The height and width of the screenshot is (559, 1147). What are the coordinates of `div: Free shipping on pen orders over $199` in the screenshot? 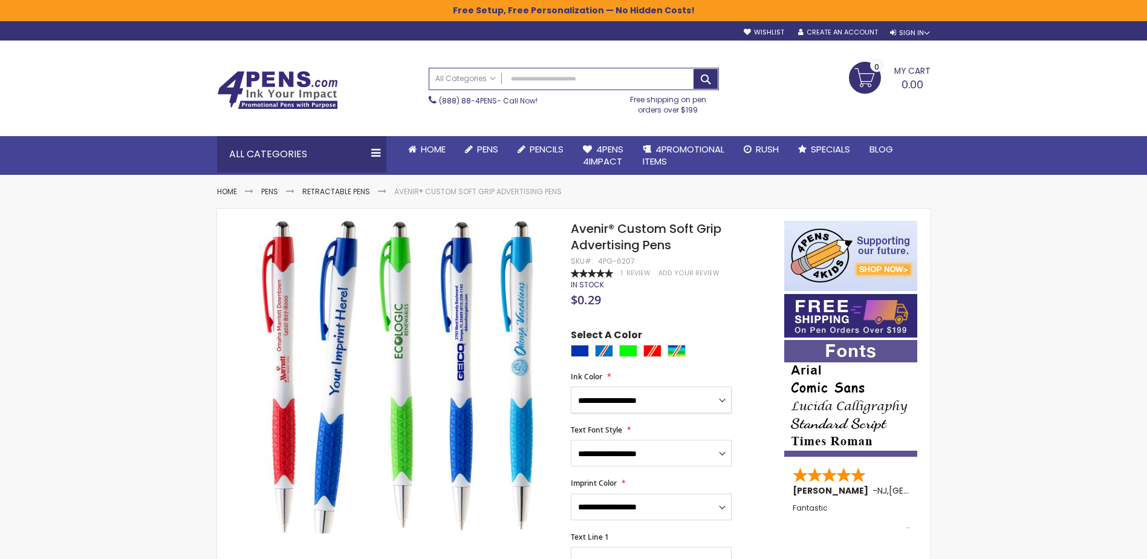 It's located at (668, 102).